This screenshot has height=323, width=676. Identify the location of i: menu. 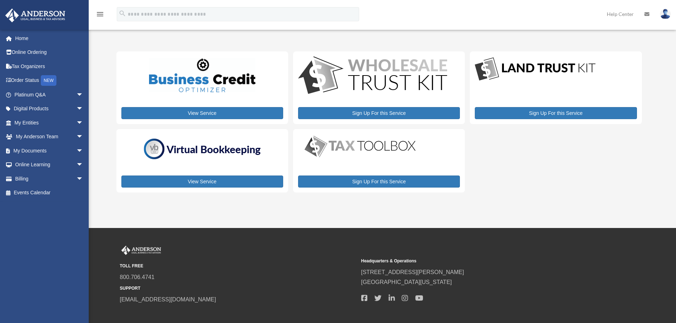
(100, 14).